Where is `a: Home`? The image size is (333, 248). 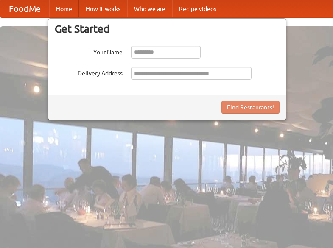
a: Home is located at coordinates (64, 9).